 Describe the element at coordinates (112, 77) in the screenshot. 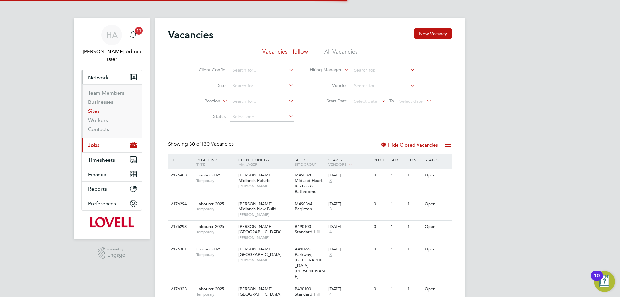

I see `button: Network` at that location.